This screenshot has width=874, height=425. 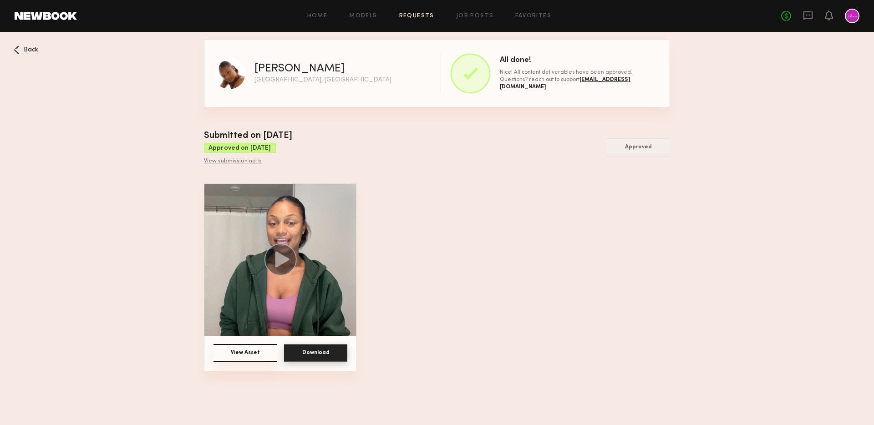 I want to click on a: Job Posts, so click(x=475, y=16).